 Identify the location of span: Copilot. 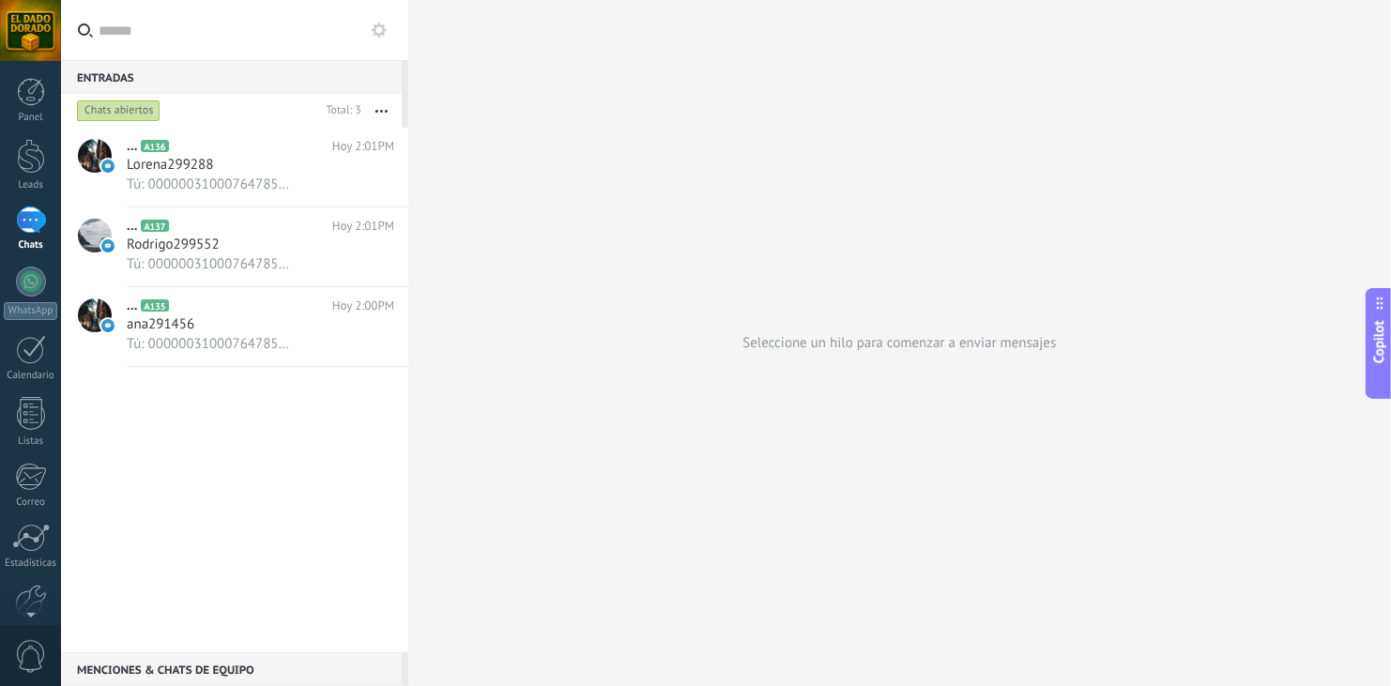
(1380, 342).